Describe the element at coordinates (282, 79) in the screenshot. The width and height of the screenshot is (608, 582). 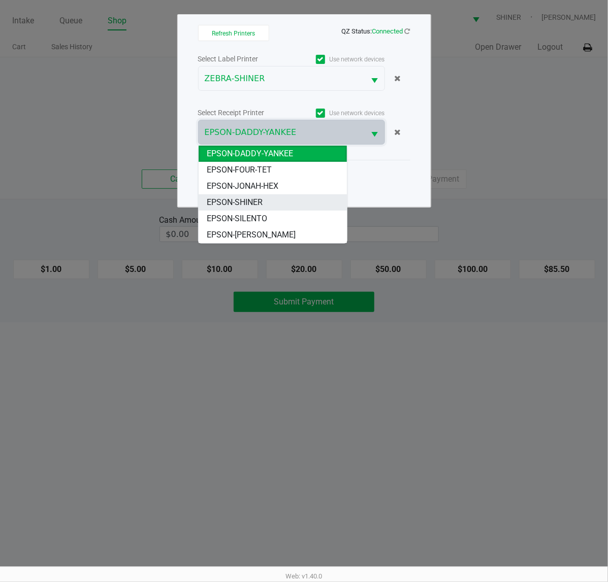
I see `span: ZEBRA-SHINER` at that location.